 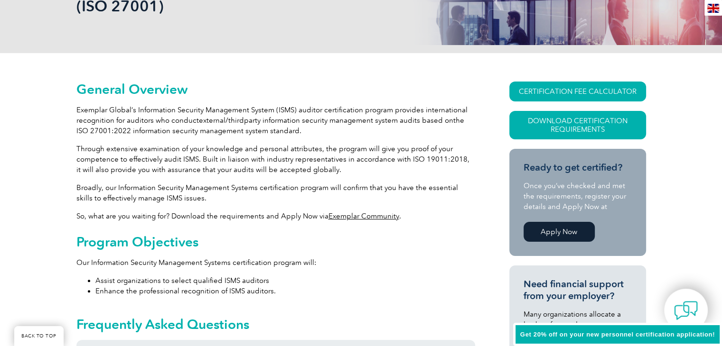 What do you see at coordinates (577, 92) in the screenshot?
I see `a: CERTIFICATION FEE CALCULATOR` at bounding box center [577, 92].